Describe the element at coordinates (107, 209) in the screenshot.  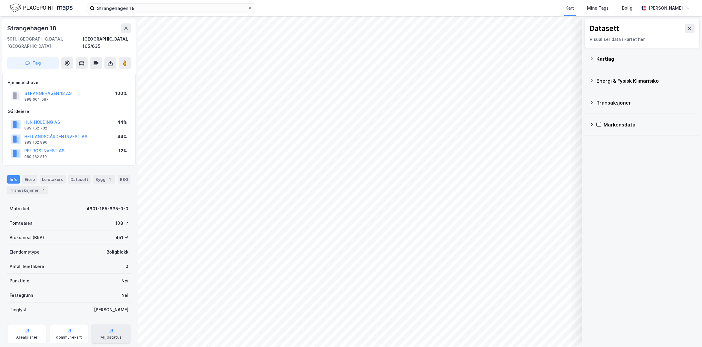
I see `div: 4601-165-635-0-0` at that location.